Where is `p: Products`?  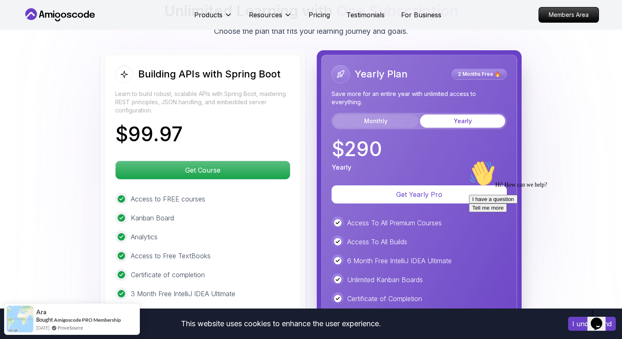 p: Products is located at coordinates (208, 15).